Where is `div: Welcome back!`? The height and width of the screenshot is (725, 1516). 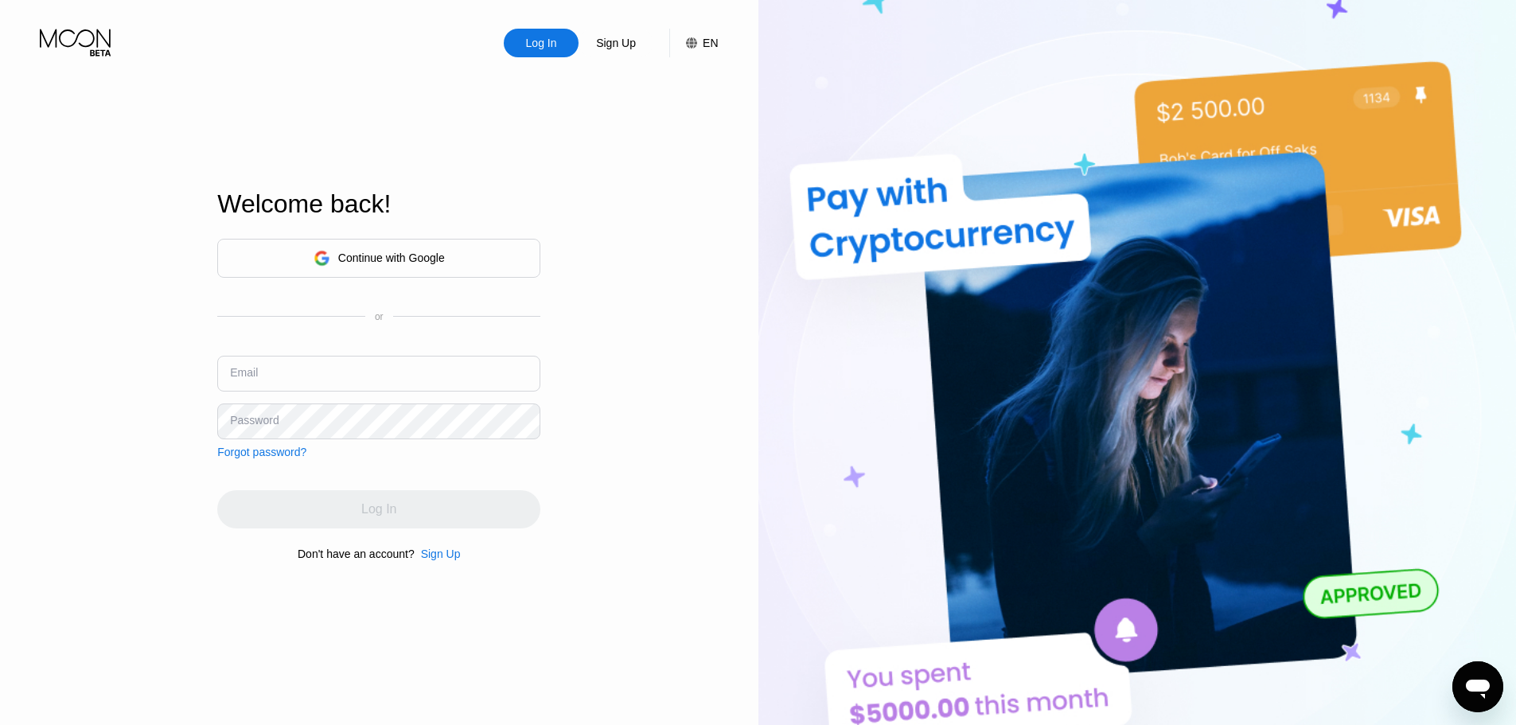 div: Welcome back! is located at coordinates (379, 204).